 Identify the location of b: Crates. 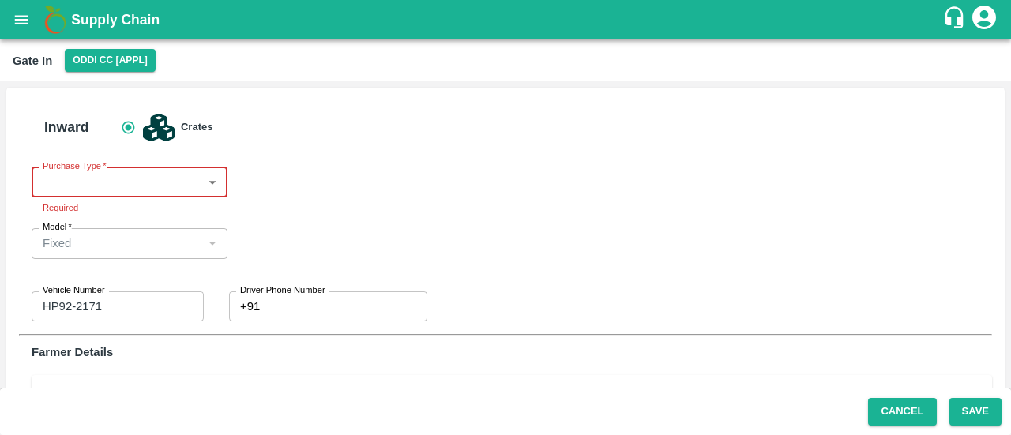
(197, 126).